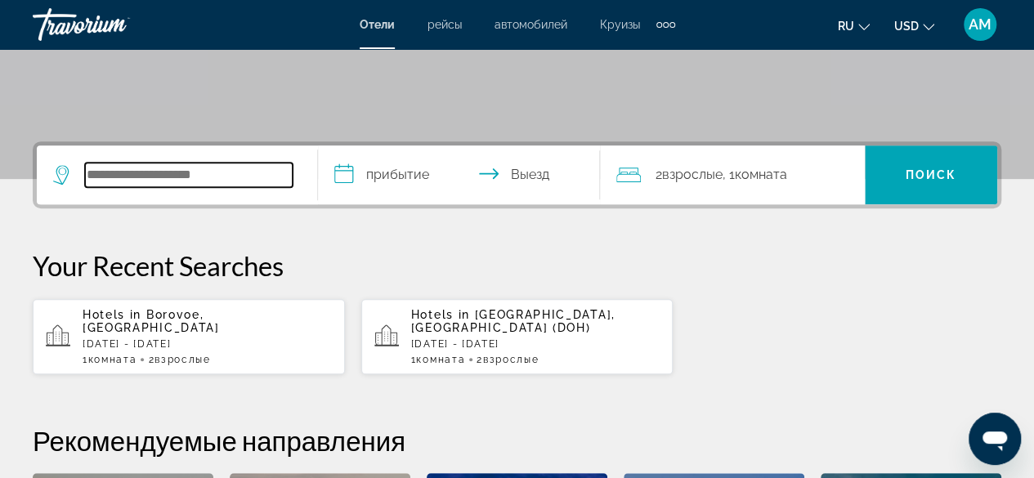 The height and width of the screenshot is (478, 1034). What do you see at coordinates (444, 25) in the screenshot?
I see `span: рейсы` at bounding box center [444, 25].